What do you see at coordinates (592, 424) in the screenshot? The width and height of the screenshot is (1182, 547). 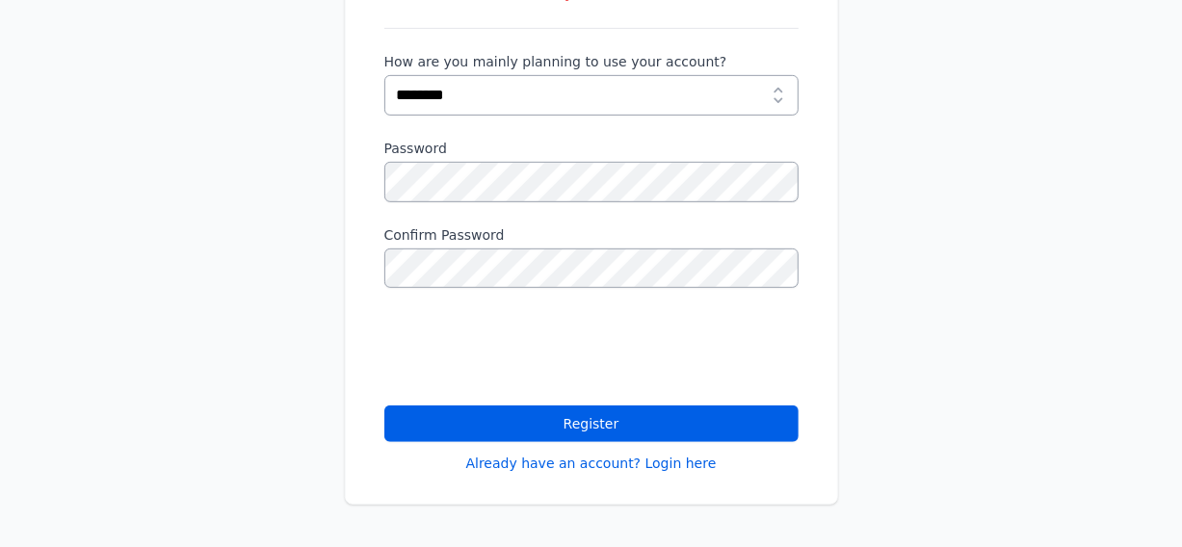 I see `button: Register` at bounding box center [592, 424].